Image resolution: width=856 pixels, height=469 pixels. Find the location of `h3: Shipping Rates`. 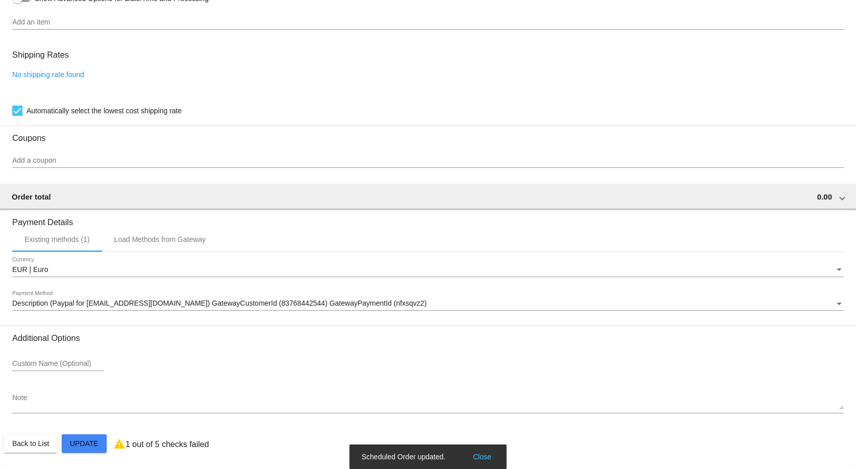

h3: Shipping Rates is located at coordinates (40, 55).